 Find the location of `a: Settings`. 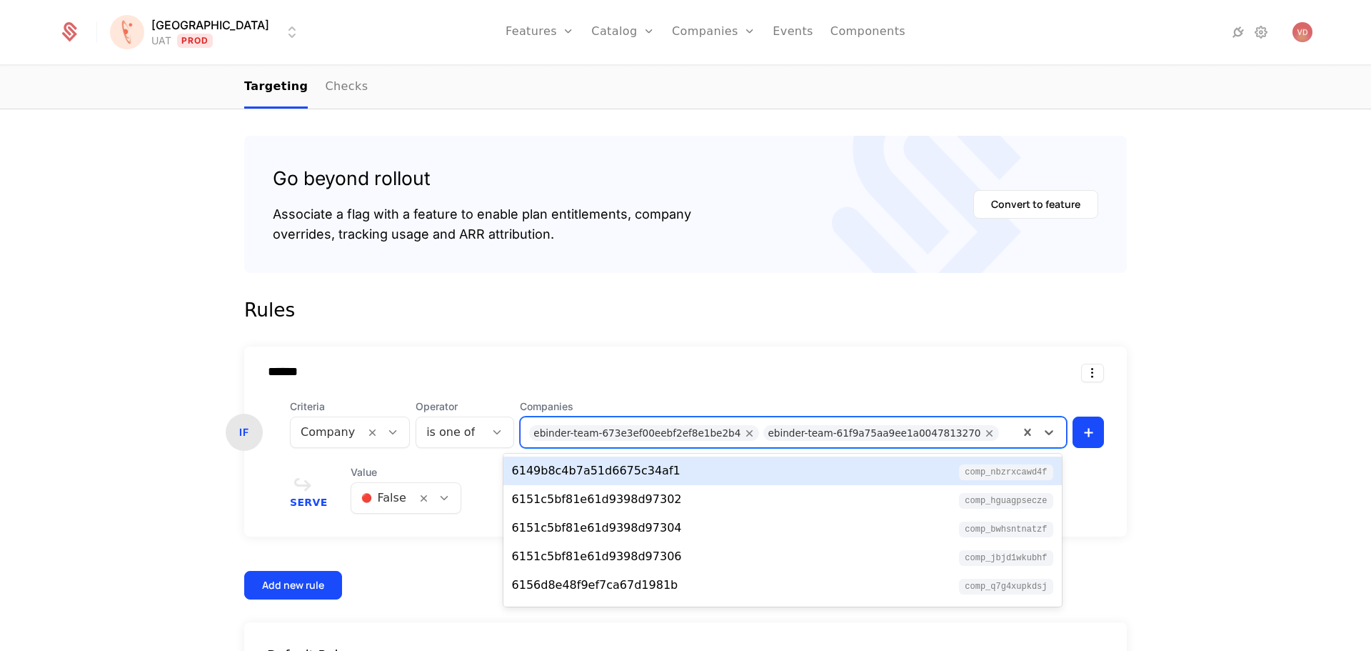

a: Settings is located at coordinates (1261, 32).